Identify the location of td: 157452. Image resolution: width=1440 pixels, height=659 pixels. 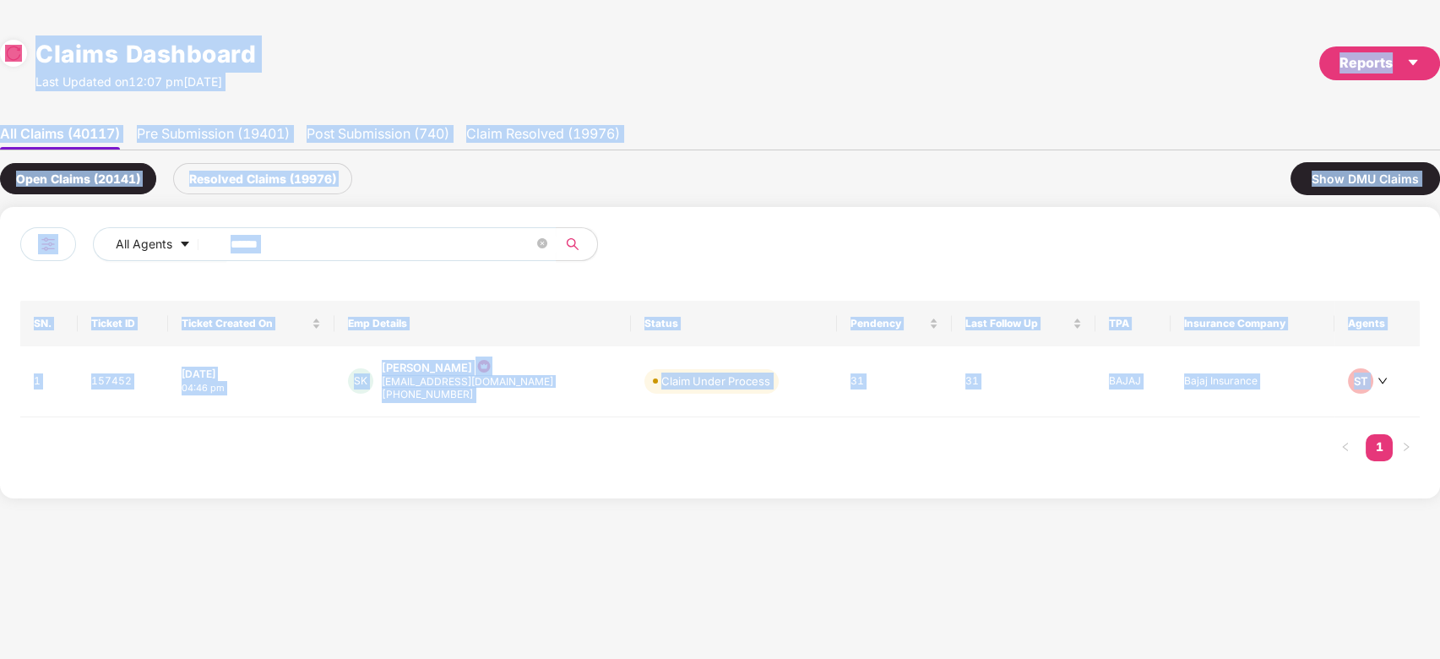
(122, 382).